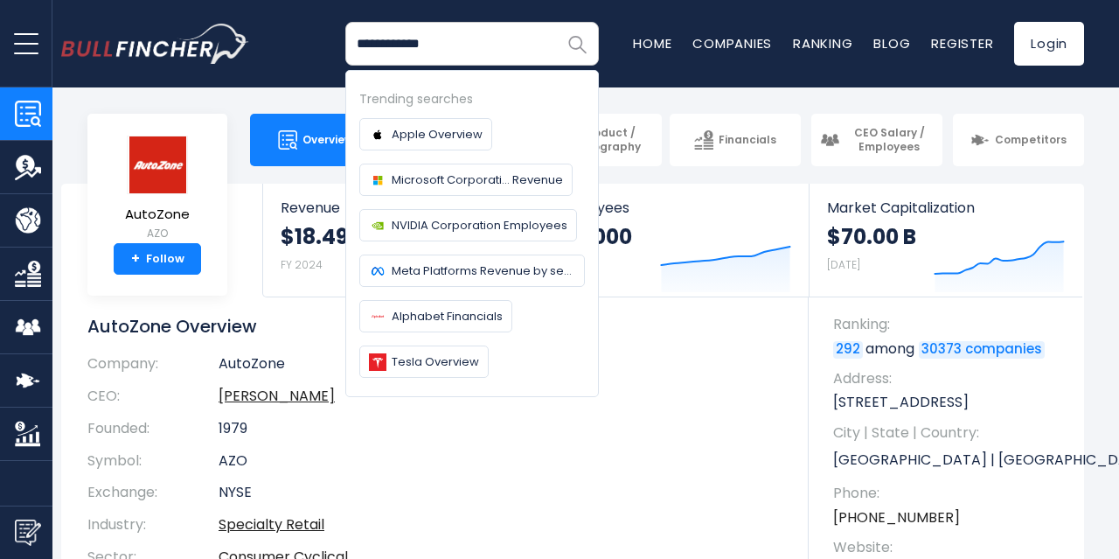 Image resolution: width=1119 pixels, height=559 pixels. I want to click on span: Alphabet Financials, so click(447, 316).